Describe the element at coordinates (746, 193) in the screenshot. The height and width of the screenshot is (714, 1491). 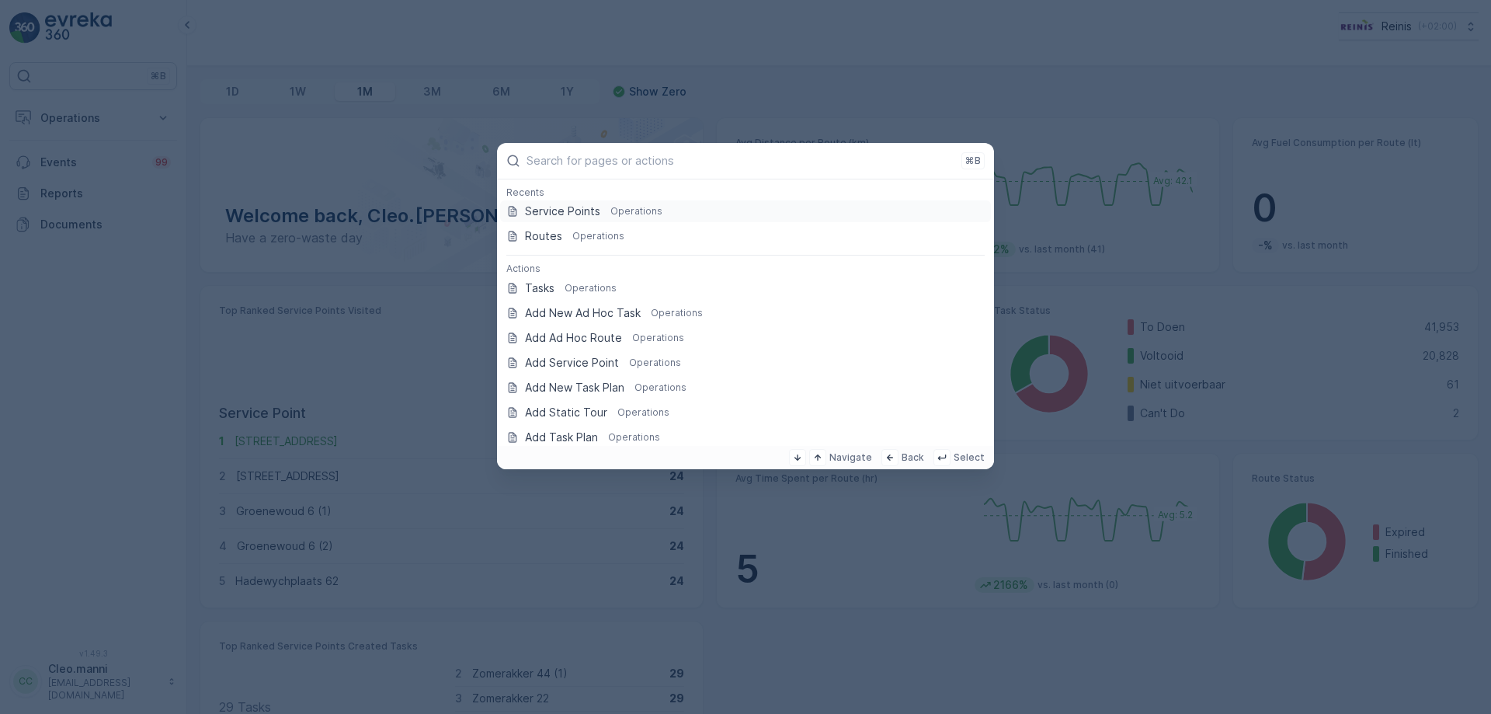
I see `div: Recents` at that location.